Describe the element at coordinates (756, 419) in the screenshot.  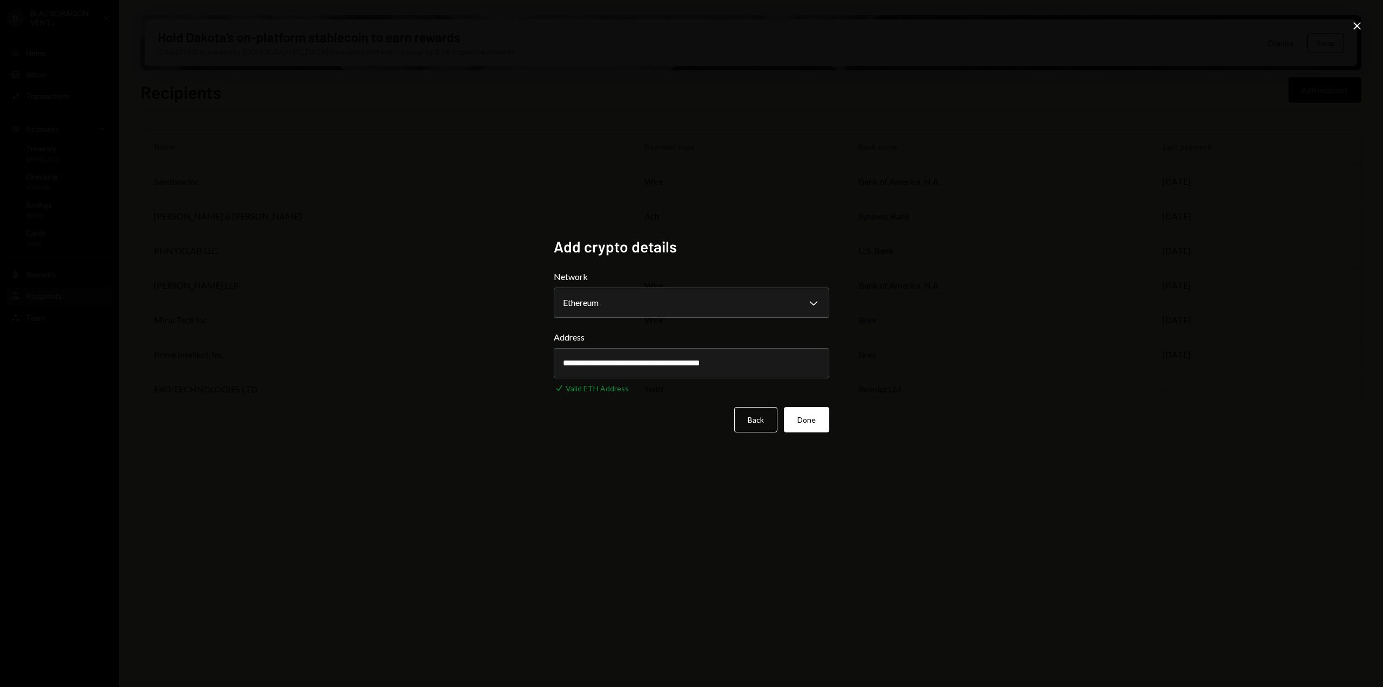
I see `button: Back` at that location.